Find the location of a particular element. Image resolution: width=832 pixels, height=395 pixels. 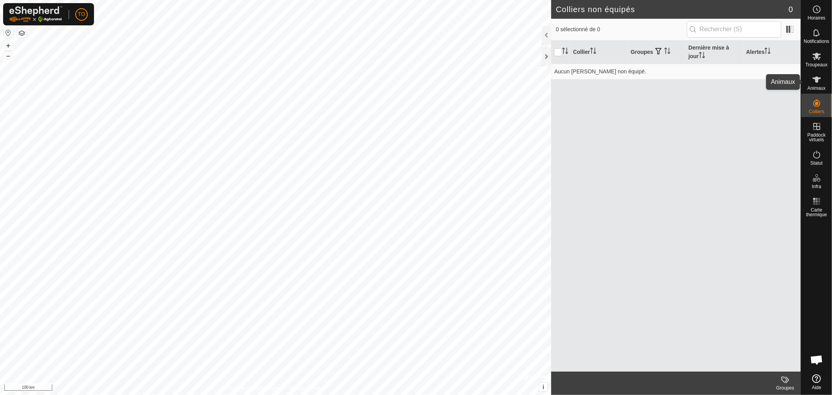

span: Statut is located at coordinates (816, 163).